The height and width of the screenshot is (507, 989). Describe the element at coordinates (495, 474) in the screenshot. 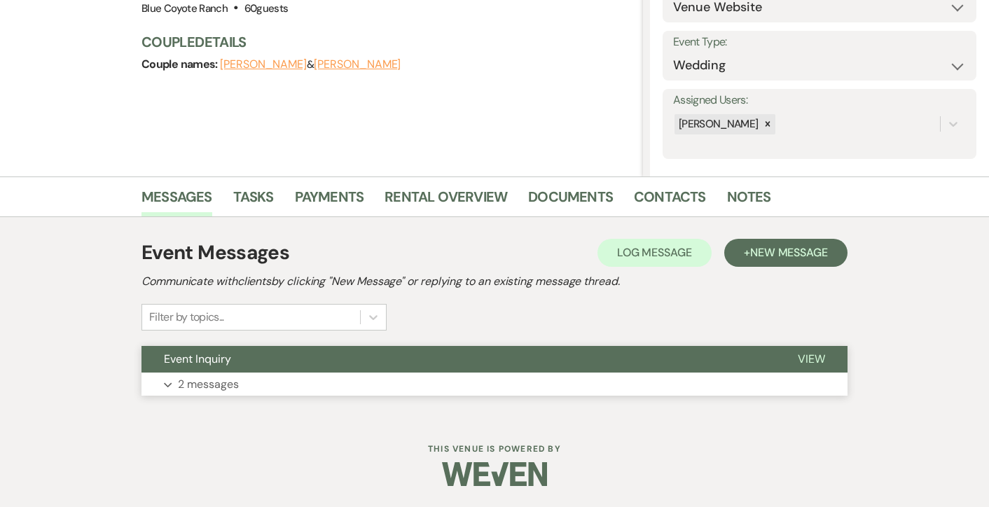

I see `img: Weven Logo` at that location.